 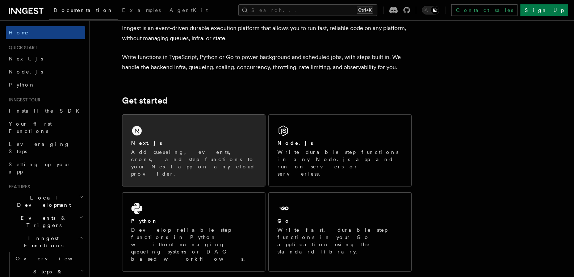 What do you see at coordinates (144, 221) in the screenshot?
I see `h2: Python` at bounding box center [144, 221].